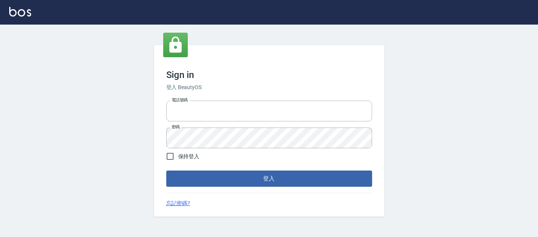 This screenshot has width=538, height=237. Describe the element at coordinates (20, 12) in the screenshot. I see `img: Logo` at that location.